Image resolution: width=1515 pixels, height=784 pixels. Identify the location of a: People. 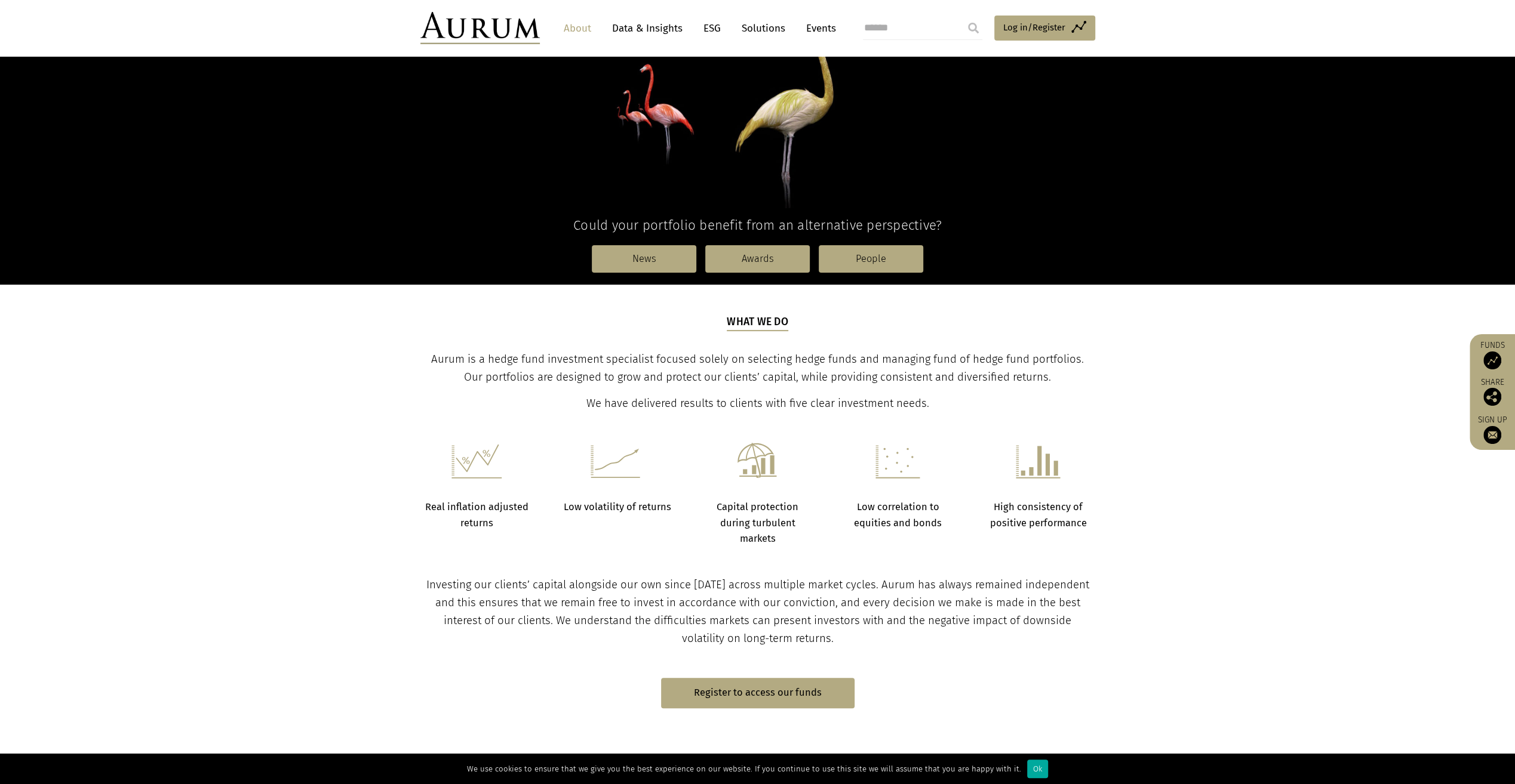
(871, 259).